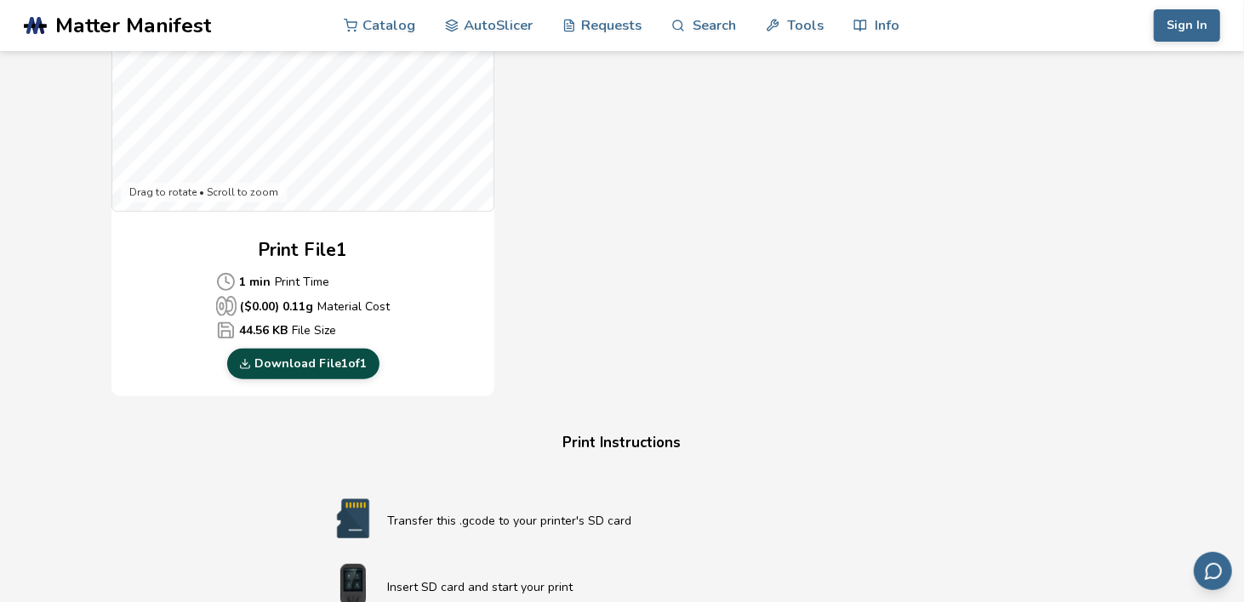 The image size is (1244, 602). I want to click on h2: Print File 1, so click(303, 250).